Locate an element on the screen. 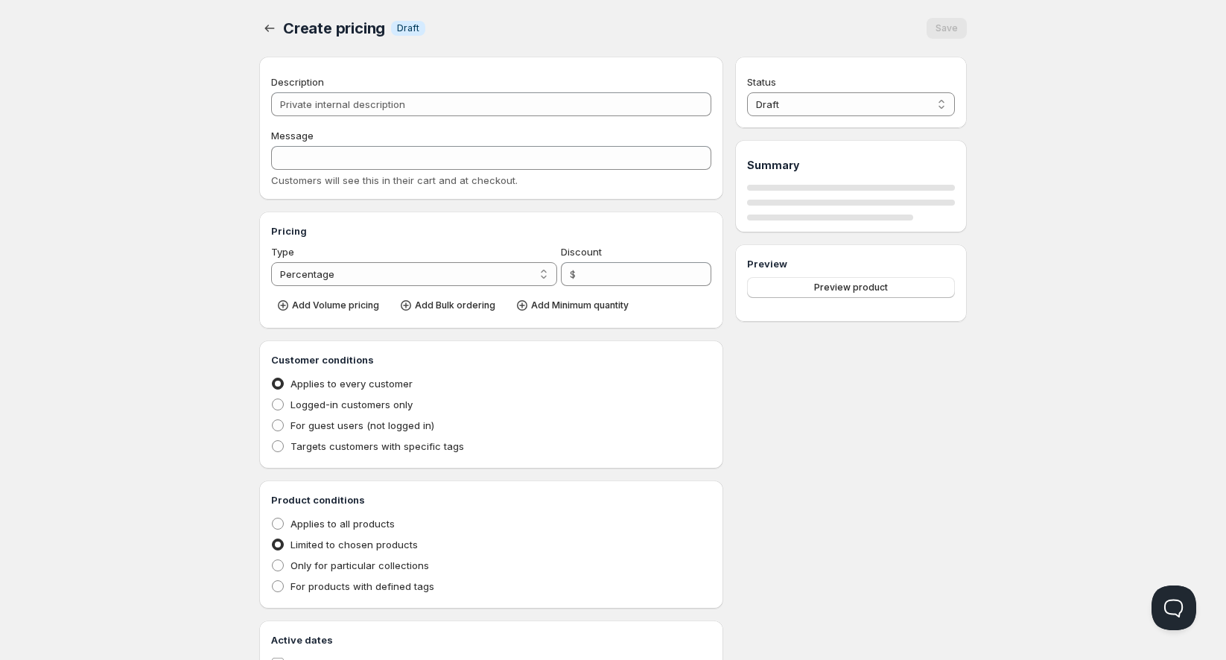  span: Customers will see this in their cart and at checkout. is located at coordinates (394, 180).